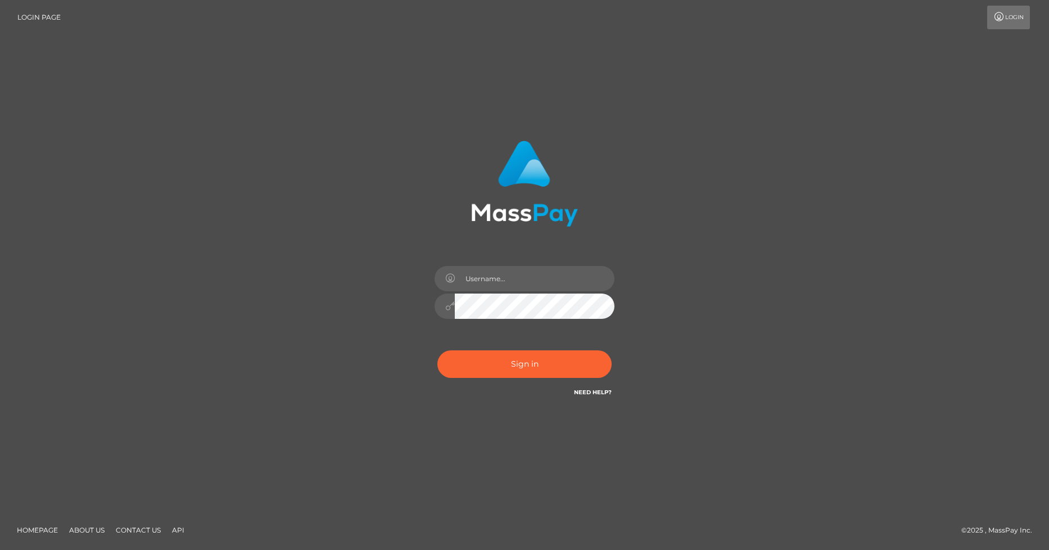 This screenshot has width=1049, height=550. What do you see at coordinates (524, 183) in the screenshot?
I see `img: MassPay Login` at bounding box center [524, 183].